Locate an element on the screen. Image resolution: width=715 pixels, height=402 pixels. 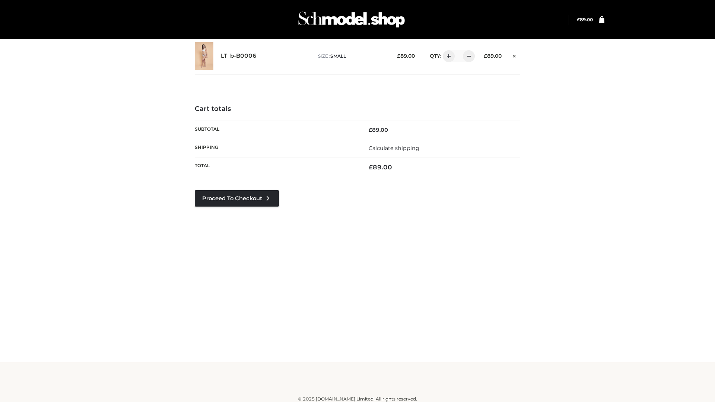
a: Proceed to Checkout is located at coordinates (237, 198).